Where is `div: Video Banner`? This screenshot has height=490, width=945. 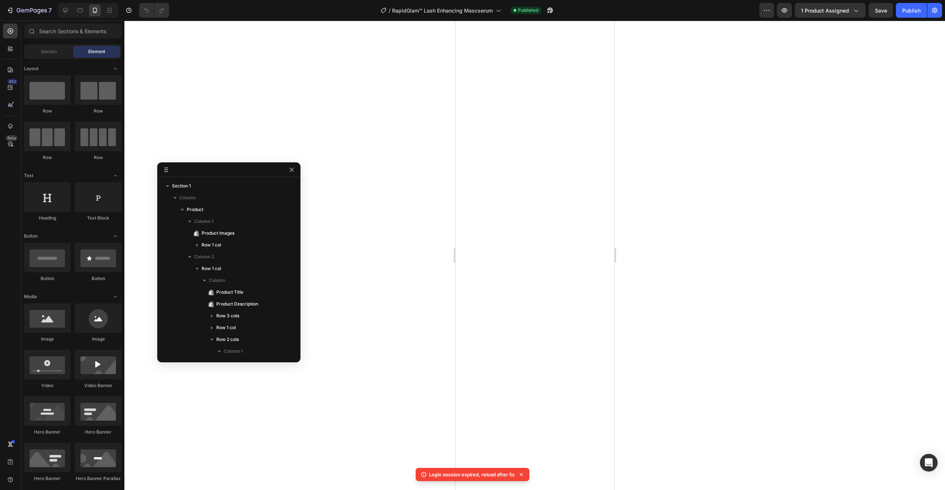
div: Video Banner is located at coordinates (98, 386).